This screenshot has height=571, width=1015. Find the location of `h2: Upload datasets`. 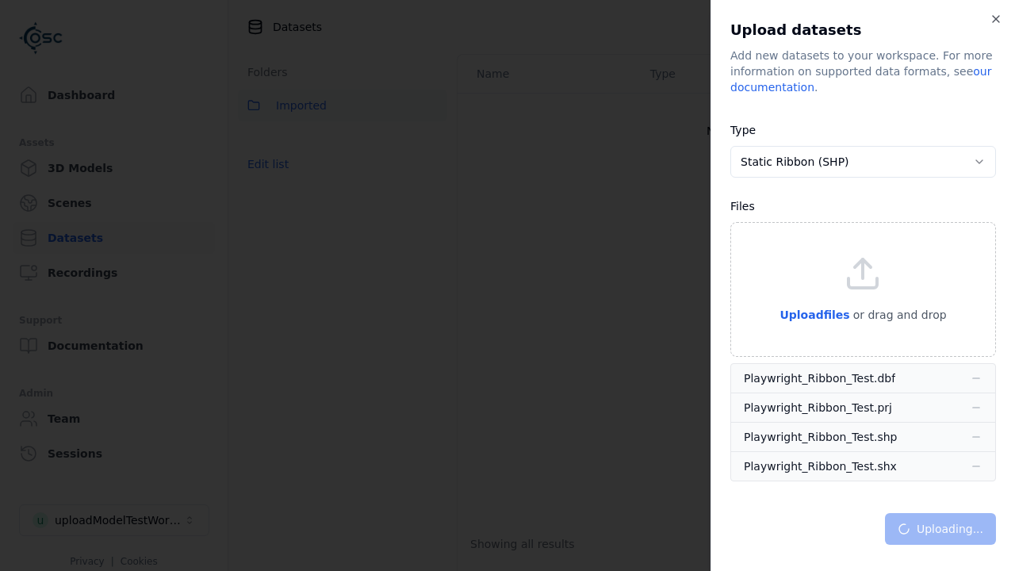

h2: Upload datasets is located at coordinates (863, 30).